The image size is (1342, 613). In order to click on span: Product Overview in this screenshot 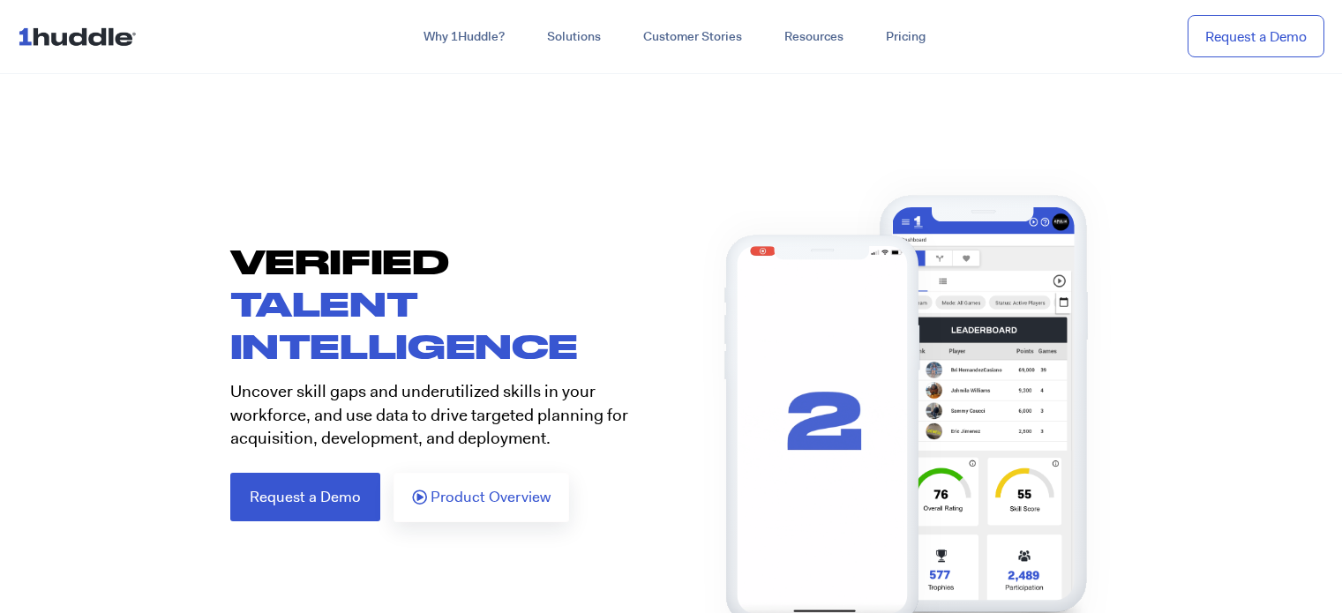, I will do `click(490, 498)`.